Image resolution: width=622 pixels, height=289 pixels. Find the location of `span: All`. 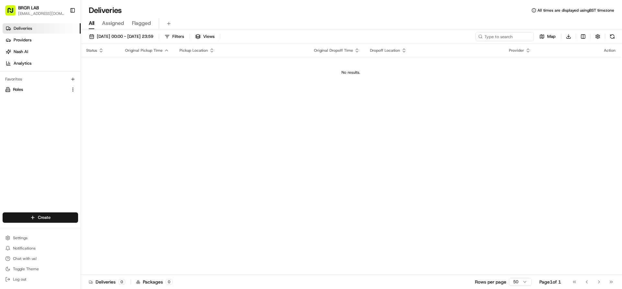

span: All is located at coordinates (91, 23).